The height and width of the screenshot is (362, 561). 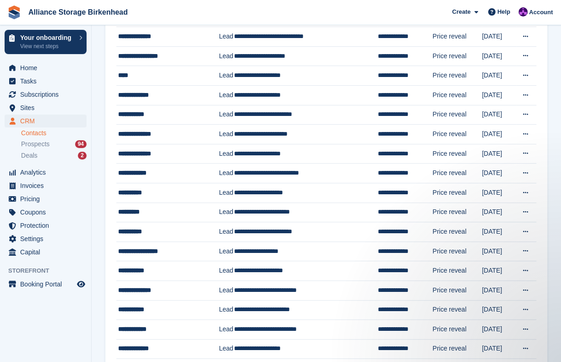 What do you see at coordinates (48, 108) in the screenshot?
I see `span: Sites` at bounding box center [48, 108].